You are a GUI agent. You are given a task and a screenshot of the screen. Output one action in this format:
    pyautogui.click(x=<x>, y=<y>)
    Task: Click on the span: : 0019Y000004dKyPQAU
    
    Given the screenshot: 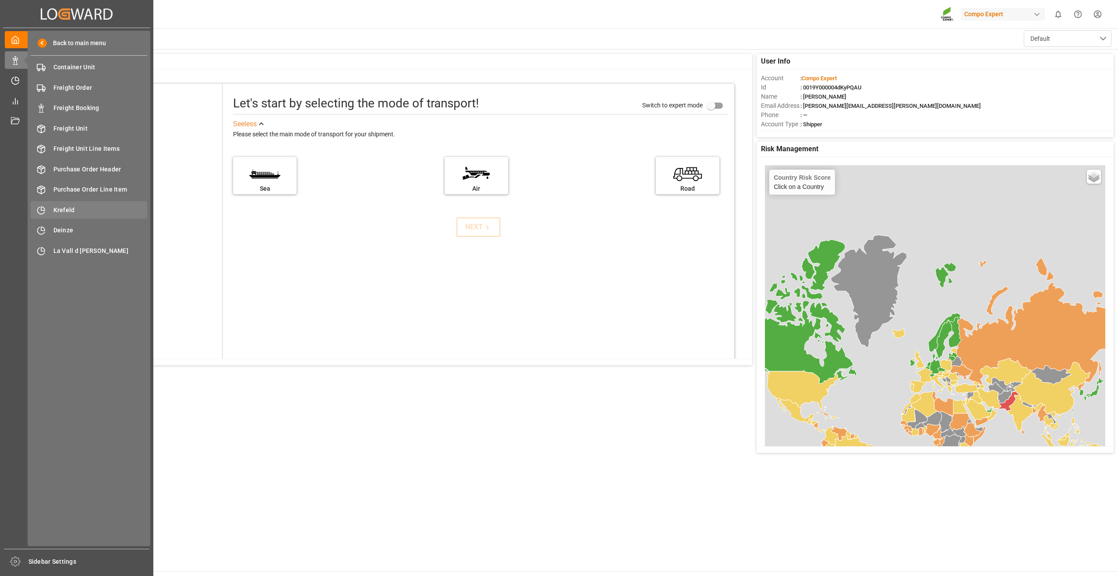 What is the action you would take?
    pyautogui.click(x=831, y=87)
    